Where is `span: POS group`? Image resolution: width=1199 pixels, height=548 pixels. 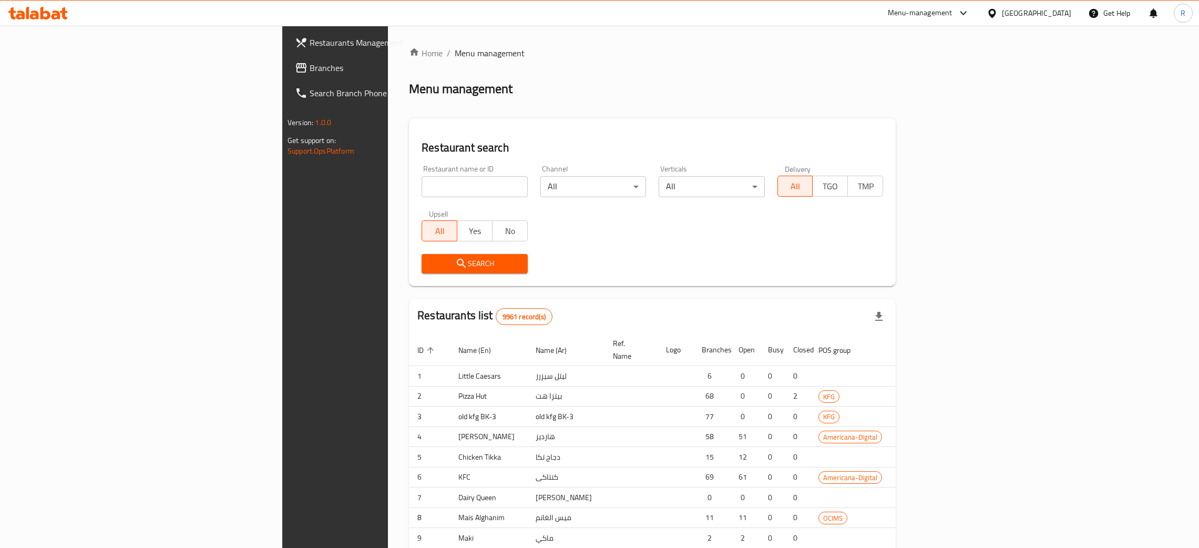
span: POS group is located at coordinates (841, 350).